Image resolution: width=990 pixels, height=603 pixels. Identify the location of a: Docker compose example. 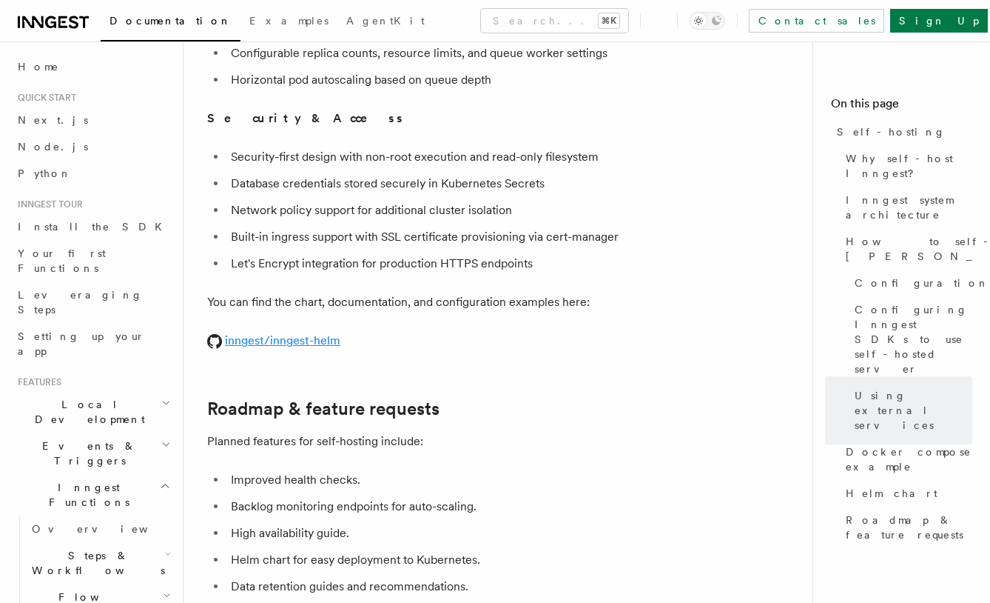
(906, 459).